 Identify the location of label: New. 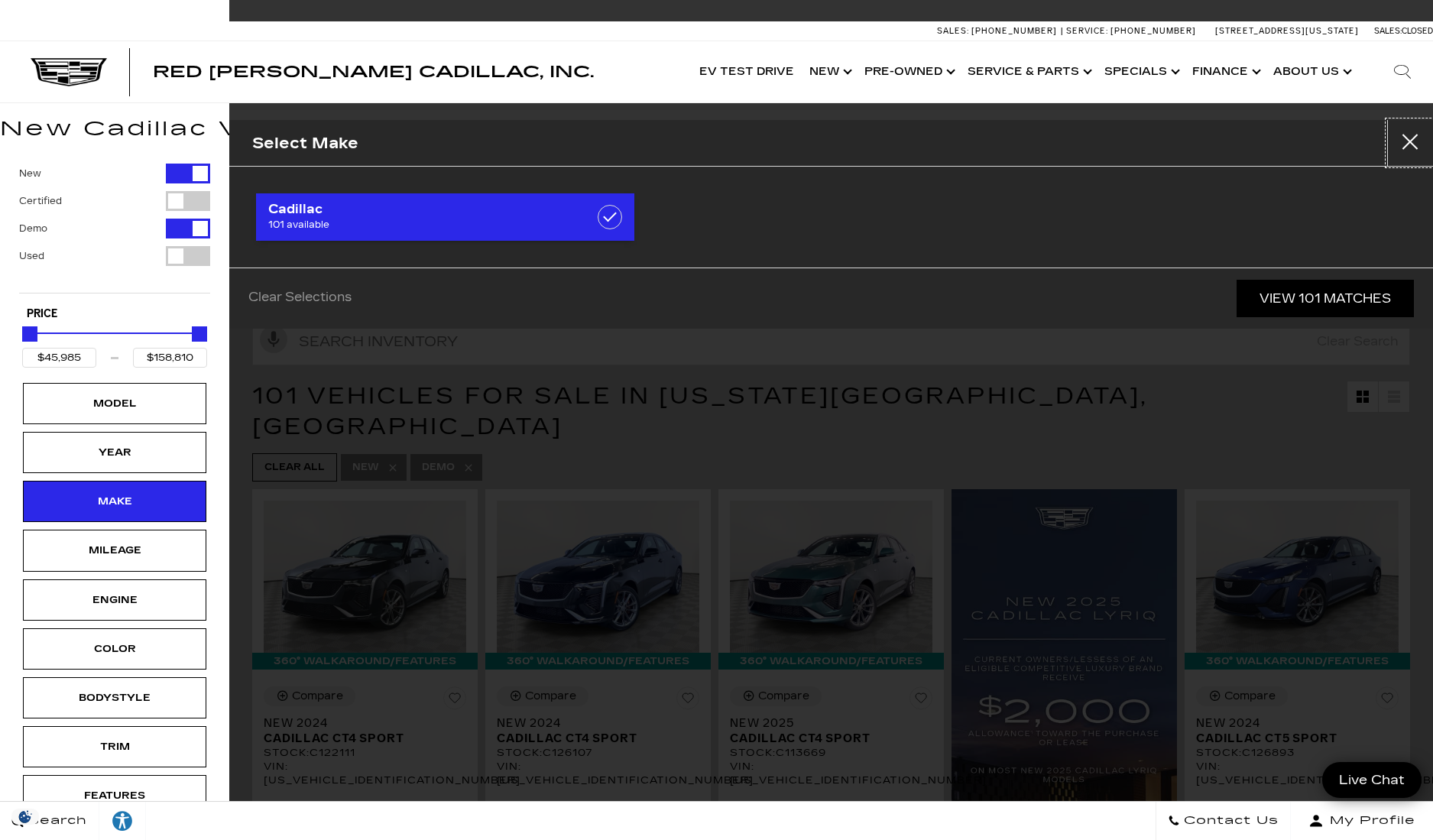
(30, 174).